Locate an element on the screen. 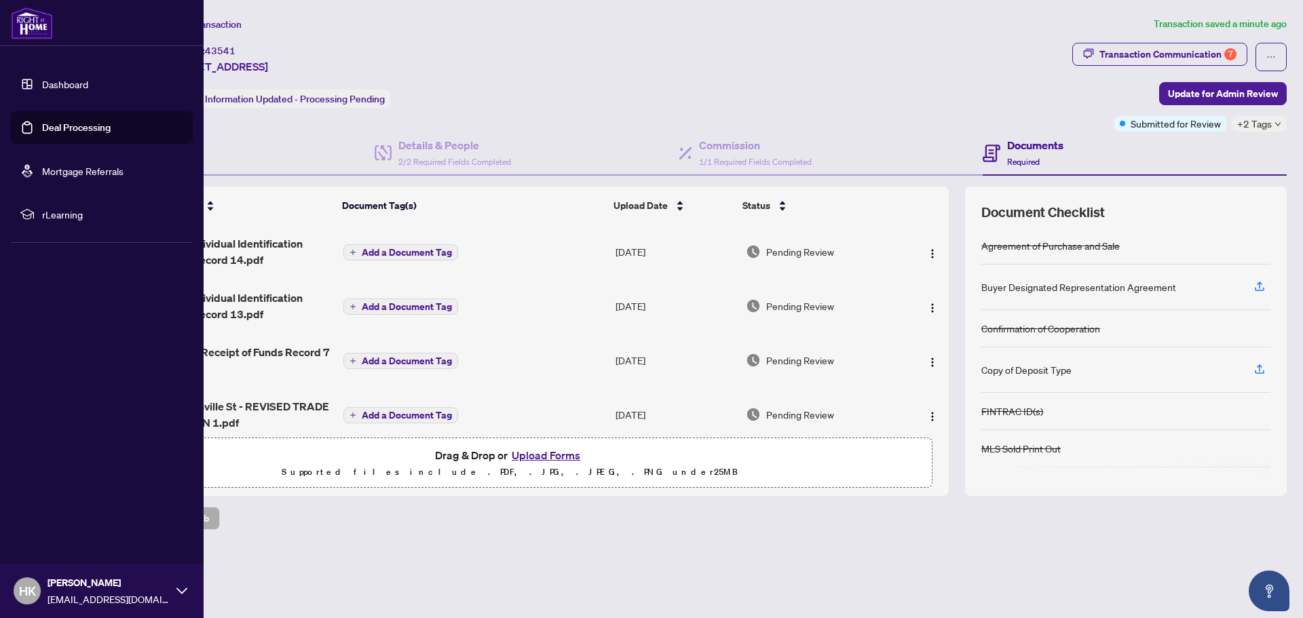 The image size is (1303, 618). div: FINTRAC ID(s) is located at coordinates (1012, 411).